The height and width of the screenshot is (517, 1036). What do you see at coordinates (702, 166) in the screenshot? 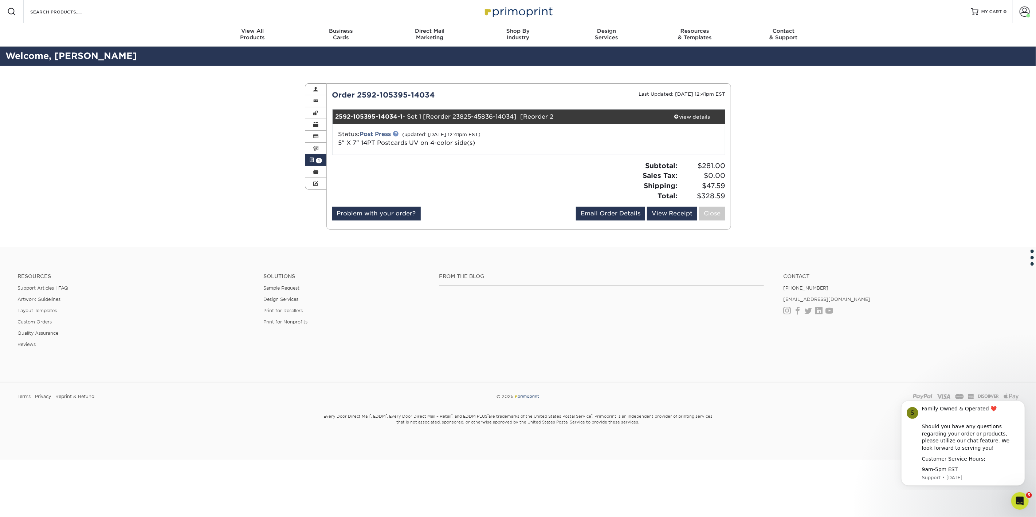
I see `span: $281.00` at bounding box center [702, 166].